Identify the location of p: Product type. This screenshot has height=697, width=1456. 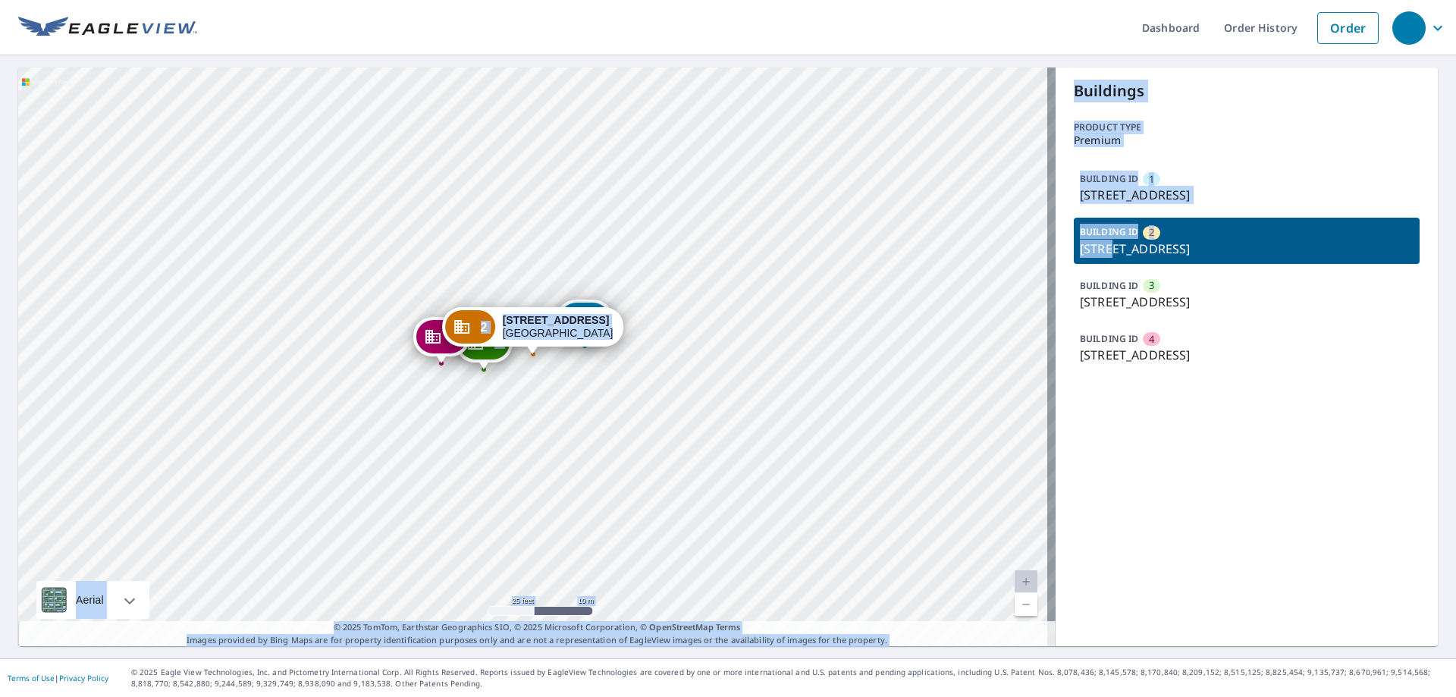
(1246, 127).